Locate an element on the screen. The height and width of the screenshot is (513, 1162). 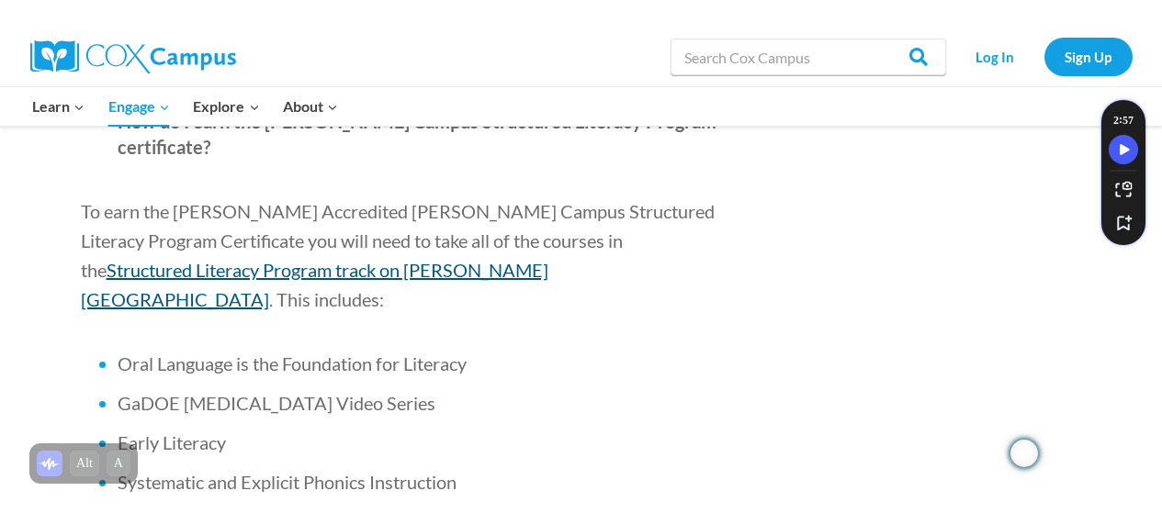
a: Sign Up is located at coordinates (1088, 56).